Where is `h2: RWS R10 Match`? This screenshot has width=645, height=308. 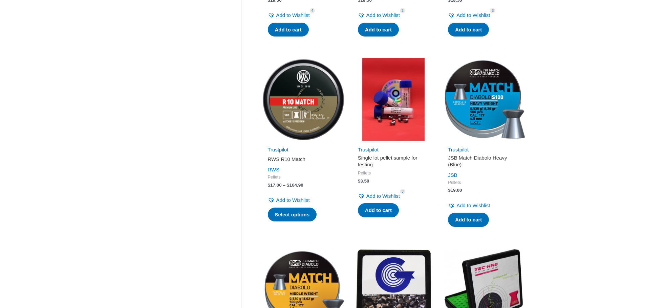
h2: RWS R10 Match is located at coordinates (303, 159).